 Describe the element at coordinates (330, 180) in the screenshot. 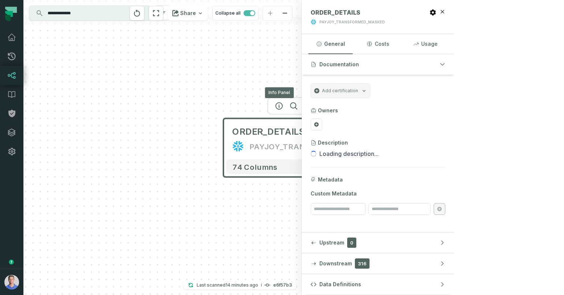

I see `span: Metadata` at that location.